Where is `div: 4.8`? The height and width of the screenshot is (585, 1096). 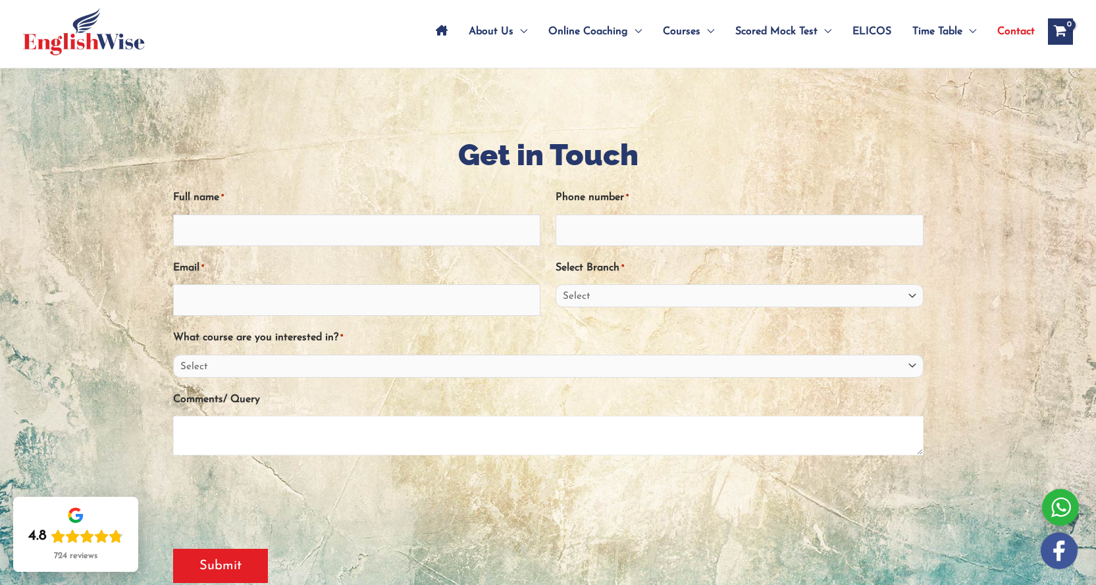 div: 4.8 is located at coordinates (38, 537).